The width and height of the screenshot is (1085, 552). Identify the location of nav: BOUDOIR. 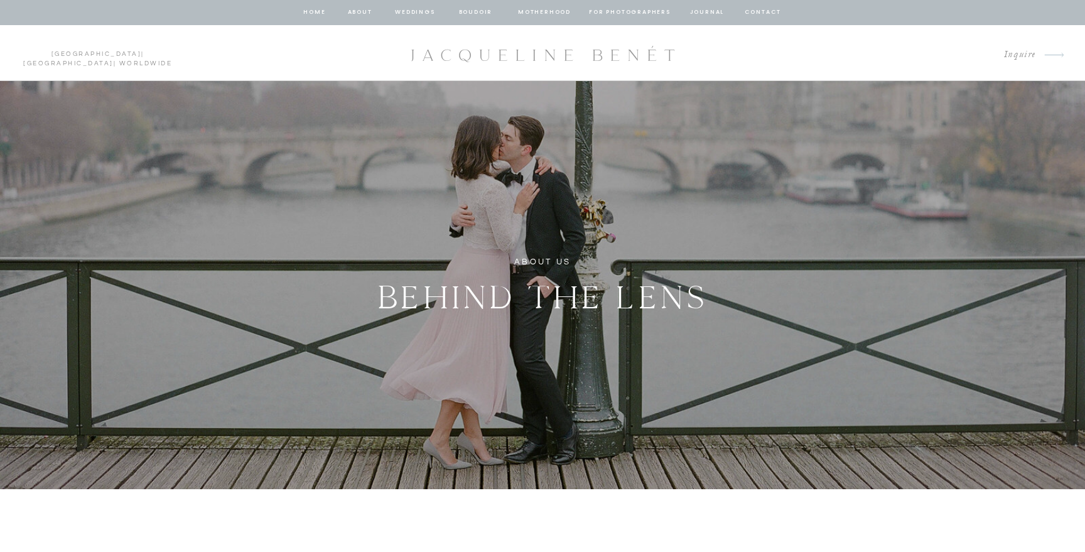
(475, 13).